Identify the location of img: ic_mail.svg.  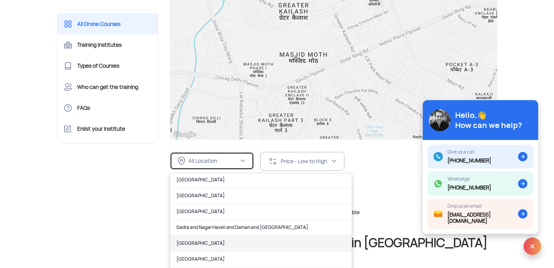
(438, 214).